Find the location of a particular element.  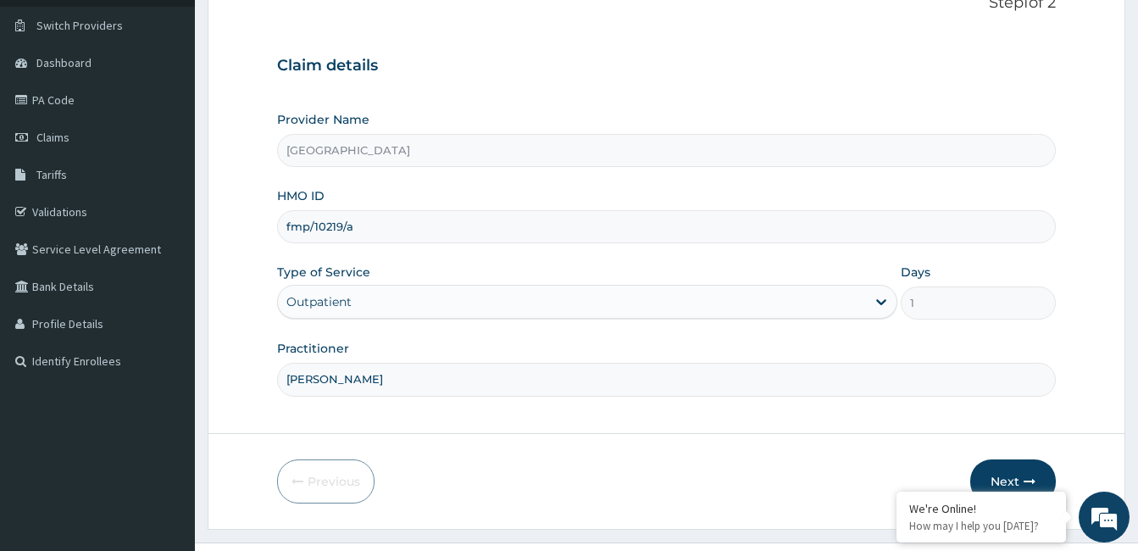

h3: Claim details is located at coordinates (666, 66).